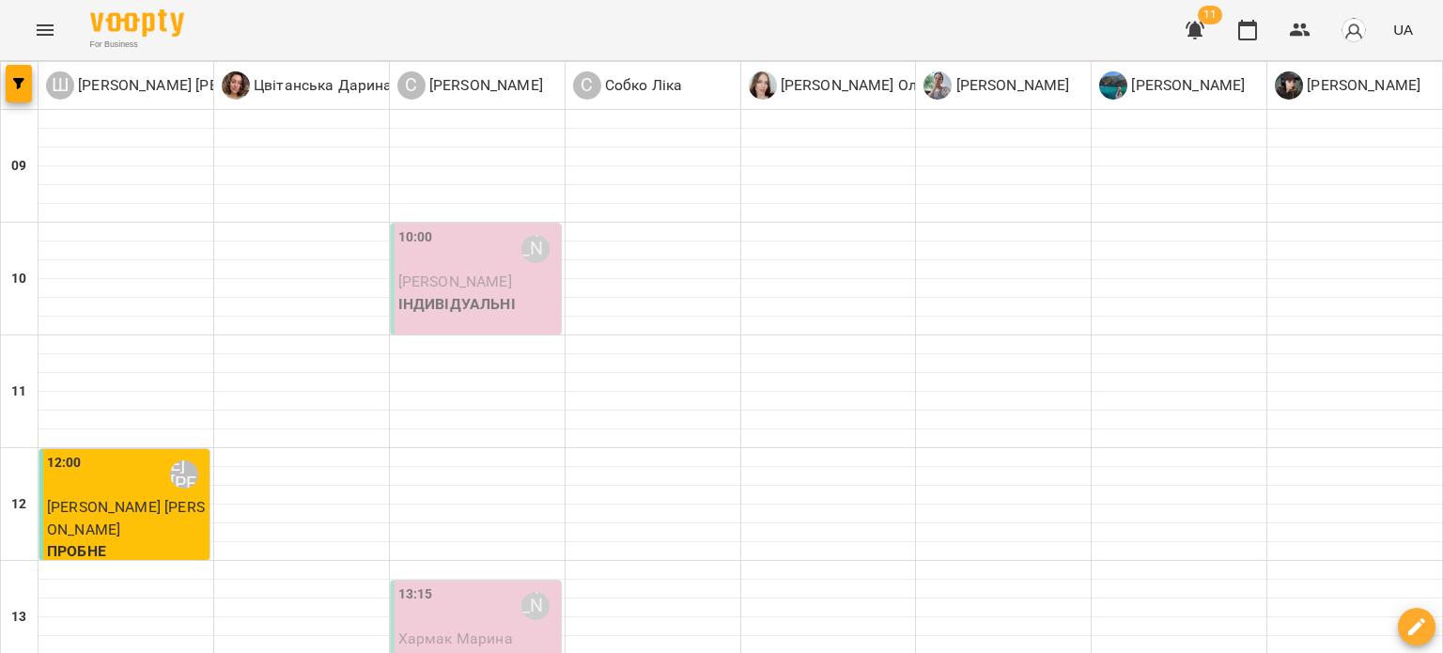 Image resolution: width=1443 pixels, height=653 pixels. I want to click on h6: 12, so click(19, 504).